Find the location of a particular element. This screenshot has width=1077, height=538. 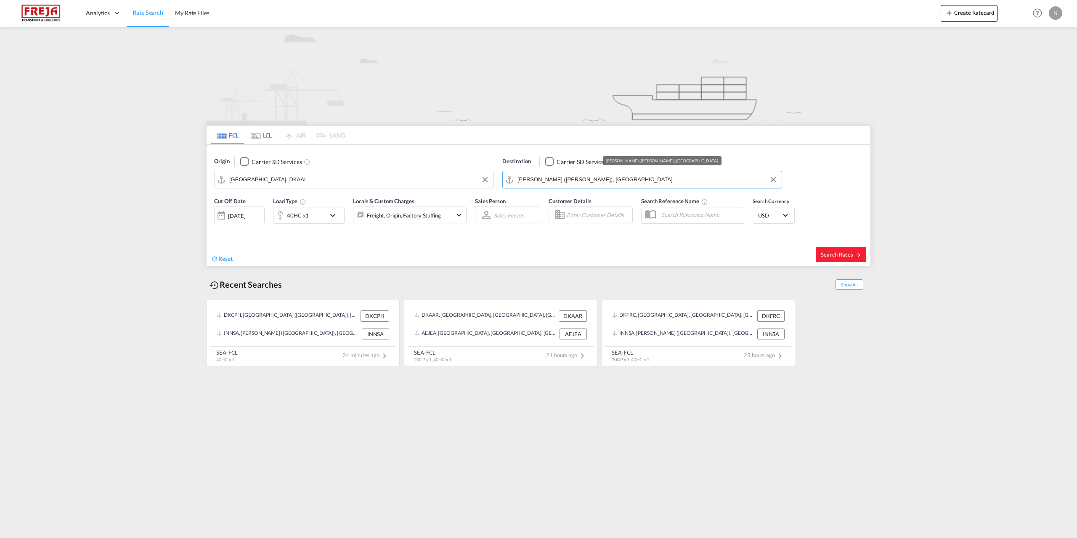

button: Search Ratesicon-arrow-right is located at coordinates (841, 254).